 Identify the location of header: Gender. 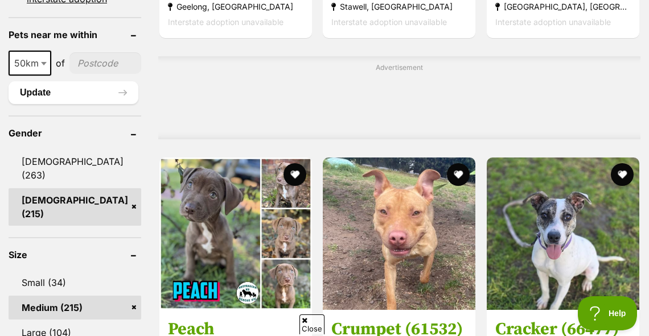
(75, 133).